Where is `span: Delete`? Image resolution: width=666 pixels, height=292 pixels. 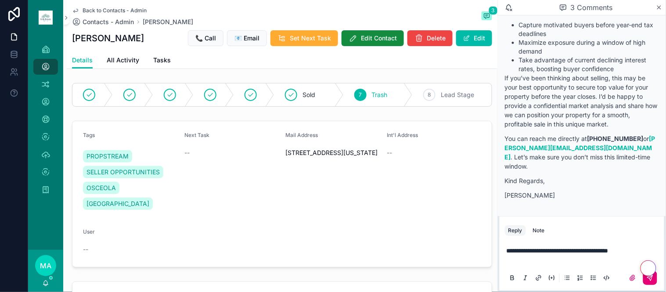 span: Delete is located at coordinates (436, 38).